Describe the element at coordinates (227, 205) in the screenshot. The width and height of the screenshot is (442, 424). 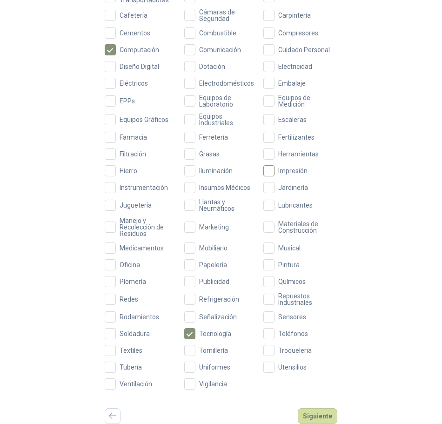
I see `span: Llantas y Neumáticos` at that location.